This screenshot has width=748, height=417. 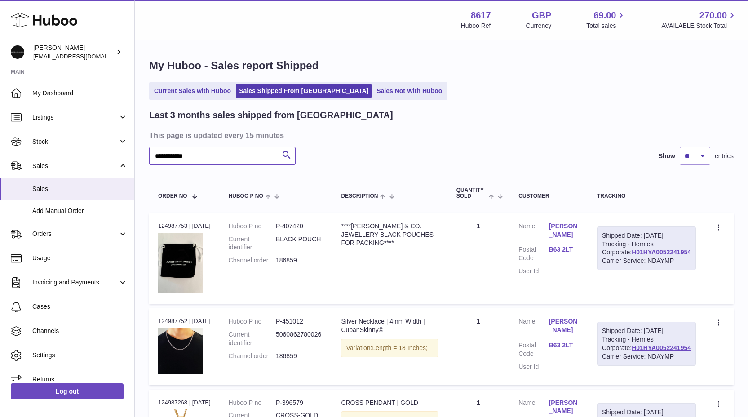 I want to click on a: 69.00 Total sales, so click(x=606, y=20).